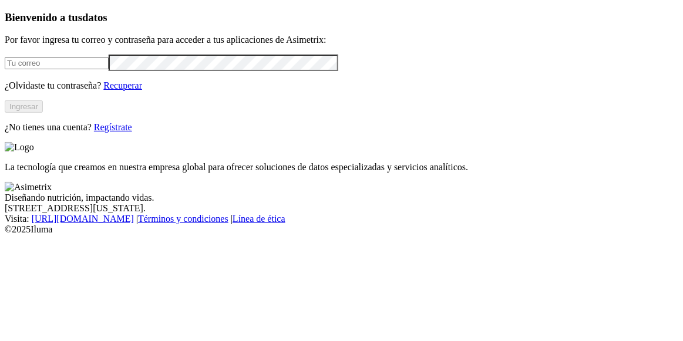 The image size is (683, 341). Describe the element at coordinates (24, 106) in the screenshot. I see `button: Ingresar` at that location.